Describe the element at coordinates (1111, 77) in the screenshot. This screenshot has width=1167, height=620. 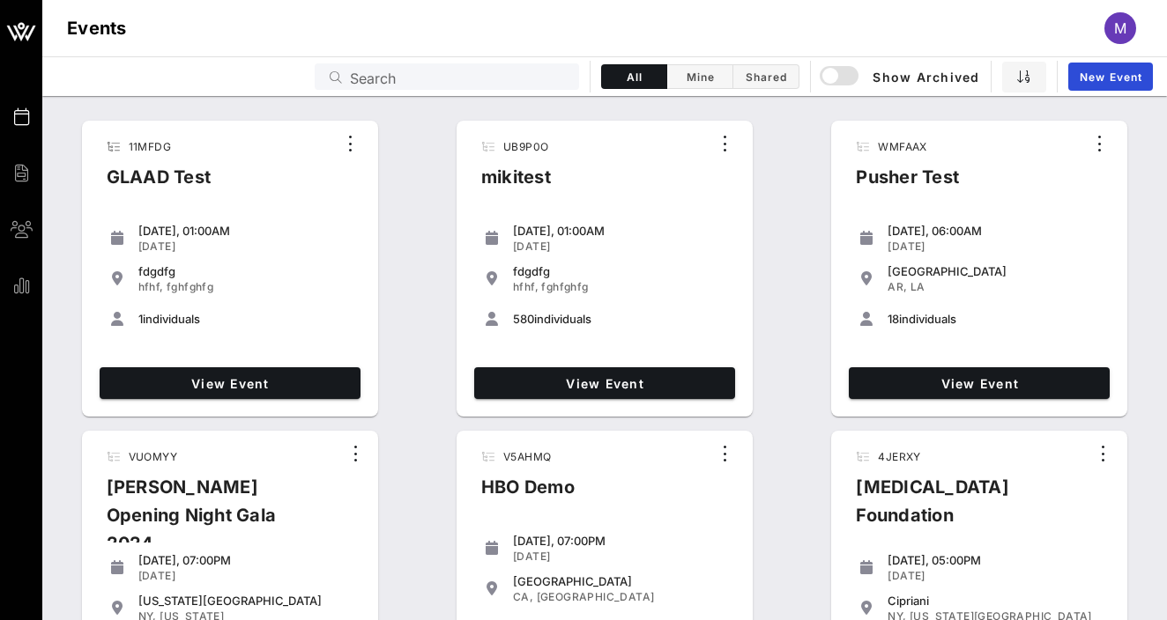
I see `span: New Event` at that location.